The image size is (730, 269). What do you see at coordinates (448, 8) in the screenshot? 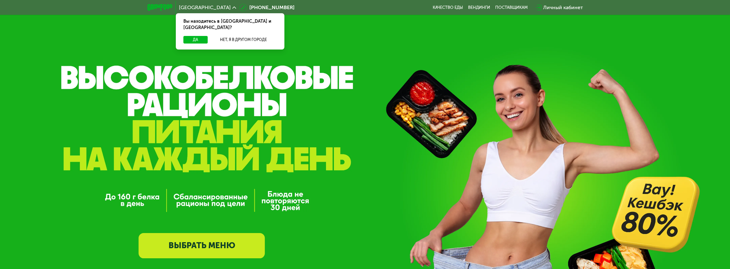
I see `a: Качество еды` at bounding box center [448, 8].